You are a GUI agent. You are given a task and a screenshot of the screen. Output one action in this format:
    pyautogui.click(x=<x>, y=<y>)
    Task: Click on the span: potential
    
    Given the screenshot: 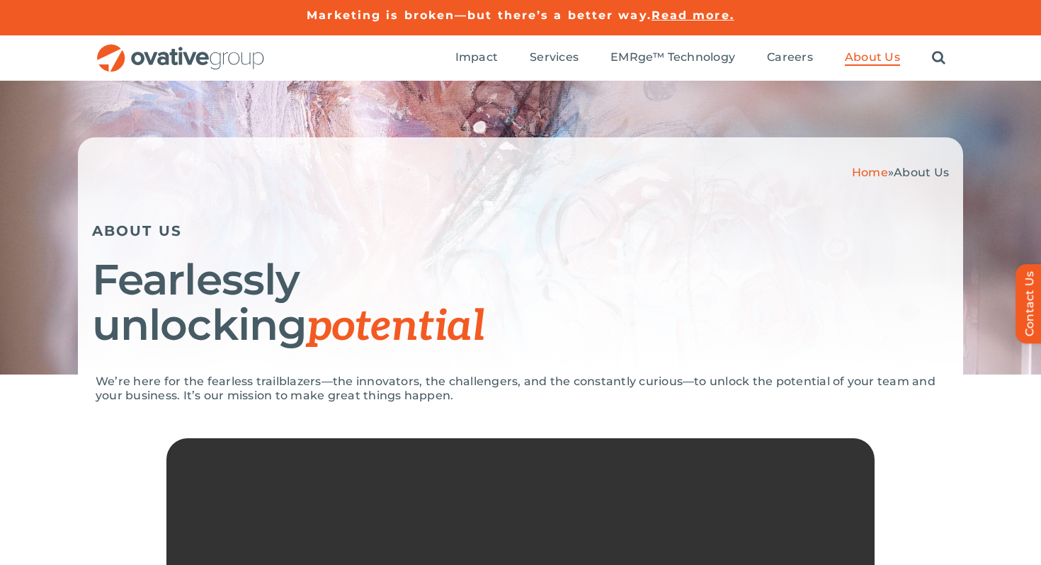 What is the action you would take?
    pyautogui.click(x=395, y=327)
    